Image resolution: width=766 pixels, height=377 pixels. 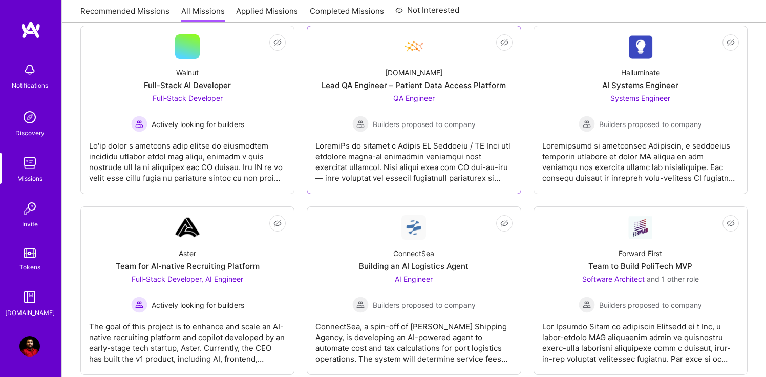 I want to click on a: Completed Missions, so click(x=347, y=14).